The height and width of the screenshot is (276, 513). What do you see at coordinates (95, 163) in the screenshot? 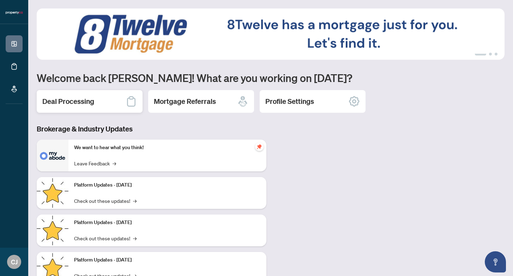
I see `a: Leave Feedback→` at bounding box center [95, 163].